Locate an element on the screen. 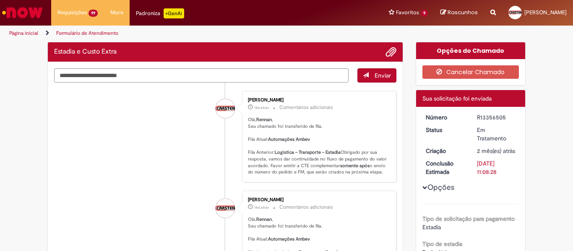  time: 05/08/2025 16:08:24 is located at coordinates (496, 151).